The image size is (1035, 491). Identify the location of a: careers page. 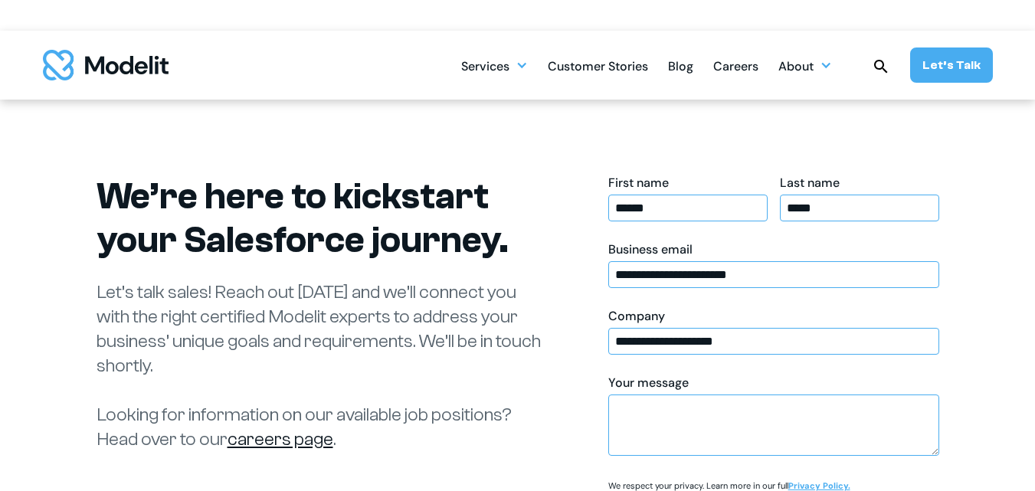
(280, 439).